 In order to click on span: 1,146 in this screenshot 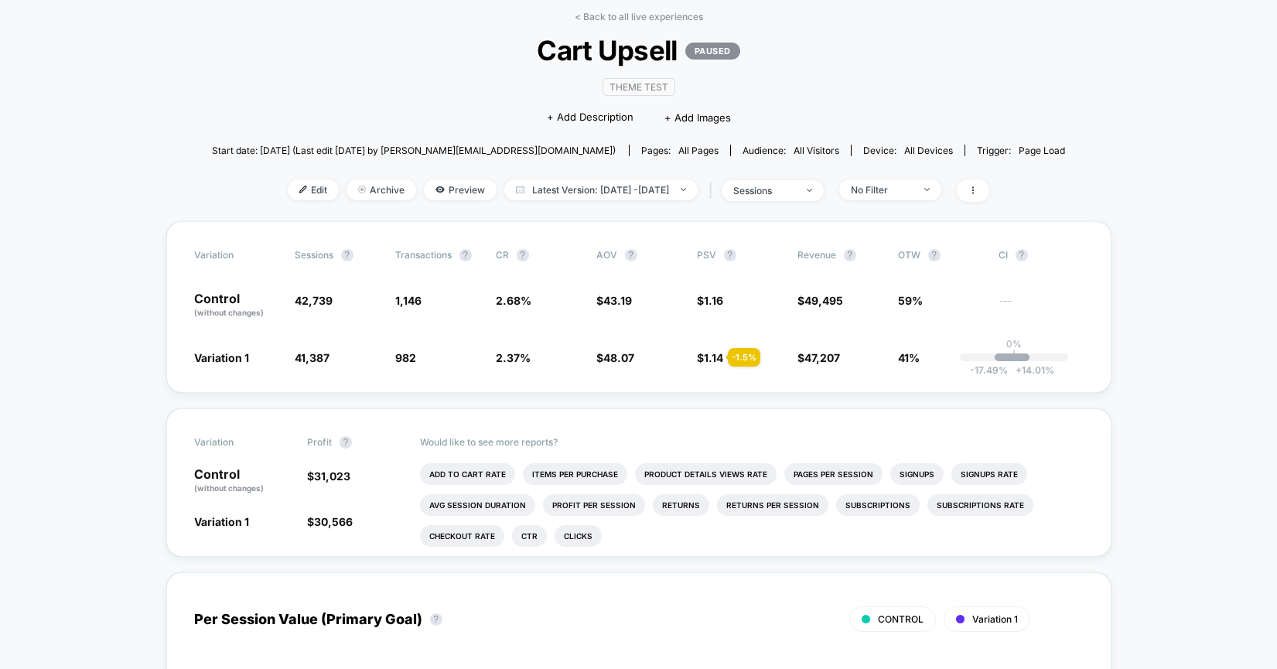, I will do `click(408, 300)`.